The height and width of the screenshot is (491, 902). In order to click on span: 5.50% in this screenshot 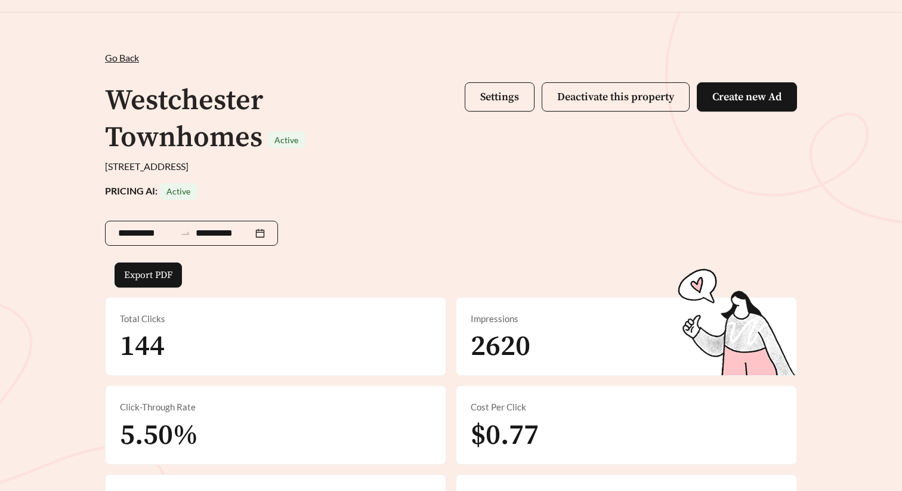, I will do `click(159, 436)`.